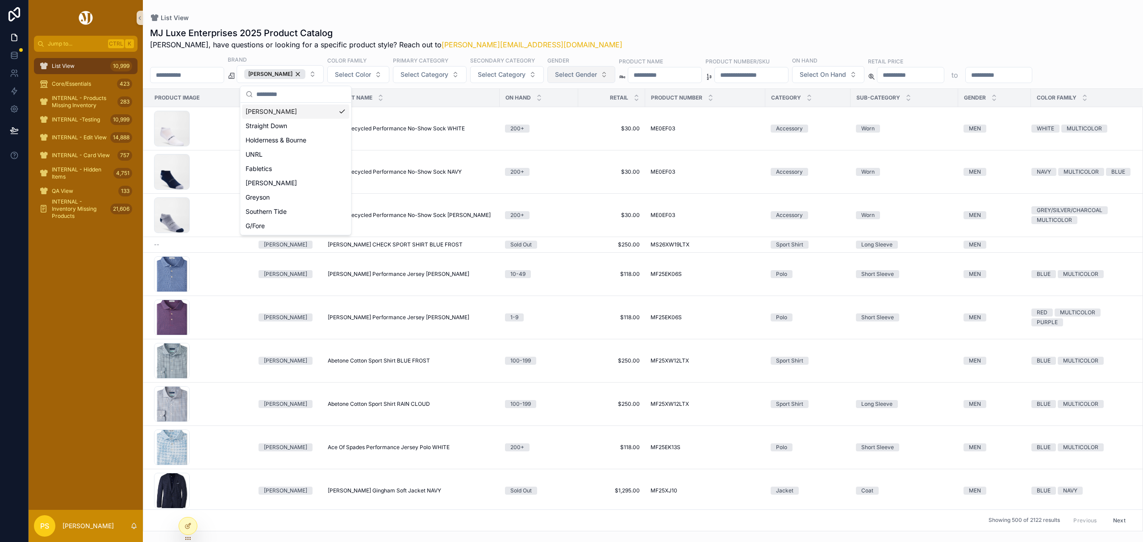 Image resolution: width=1143 pixels, height=542 pixels. What do you see at coordinates (86, 137) in the screenshot?
I see `a: INTERNAL - Edit View14,888` at bounding box center [86, 137].